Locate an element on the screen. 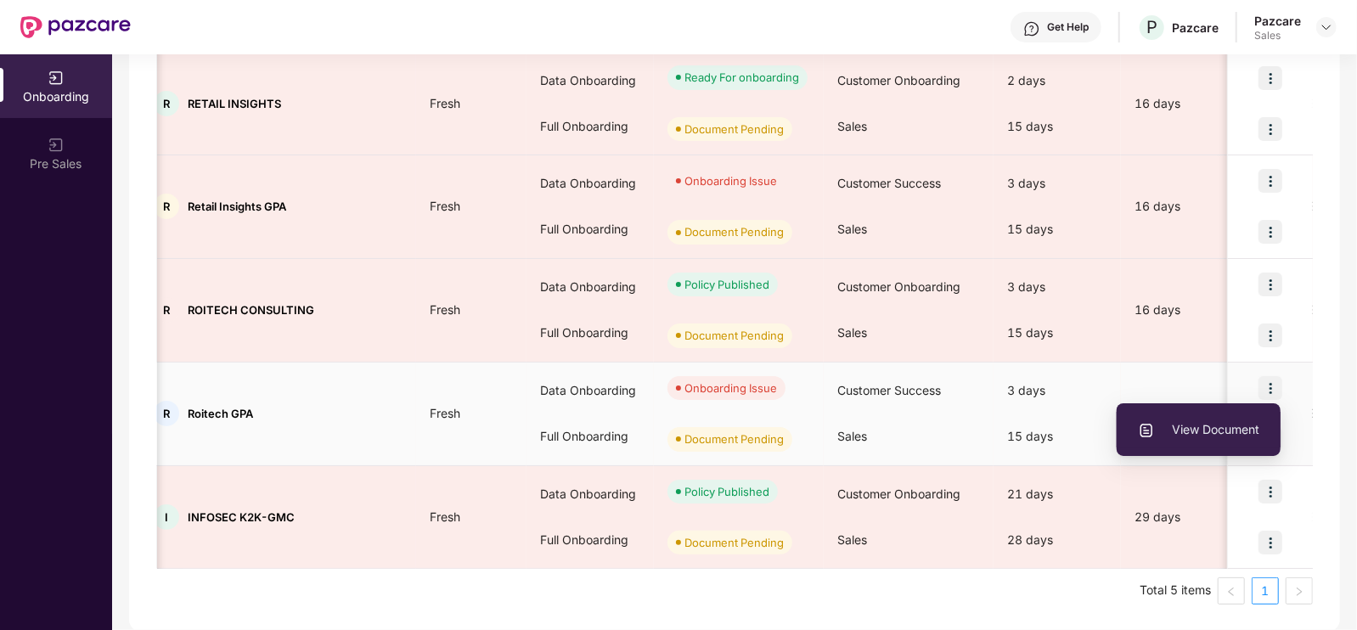 This screenshot has width=1357, height=630. div: I is located at coordinates (166, 517).